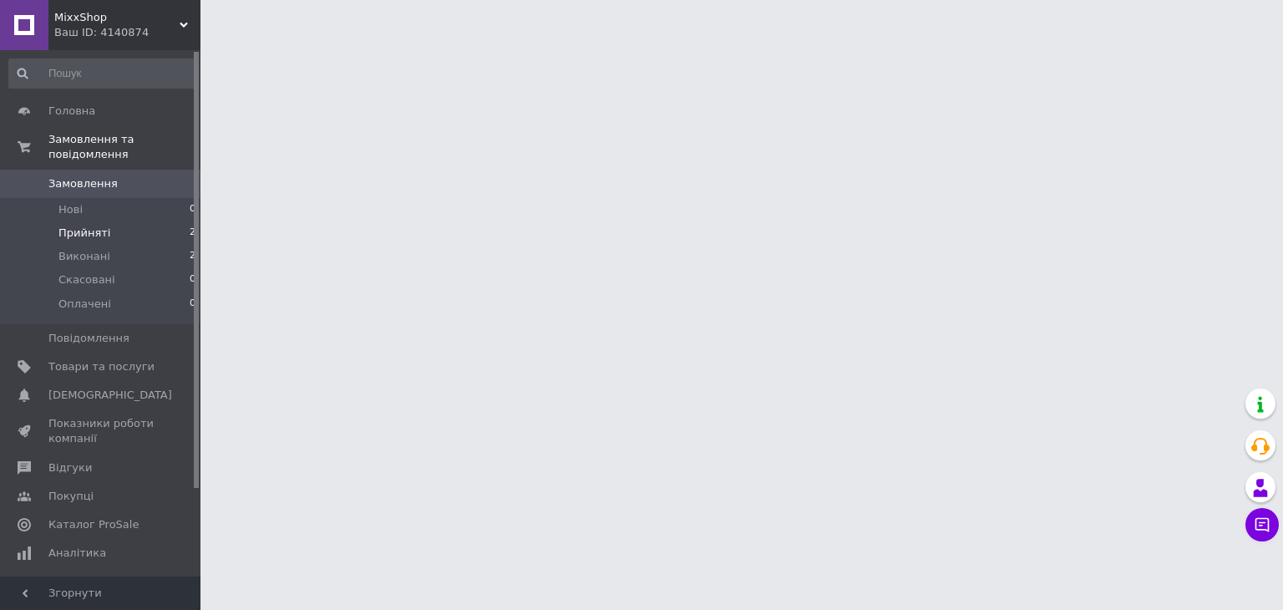 The image size is (1283, 610). What do you see at coordinates (87, 280) in the screenshot?
I see `span: Скасовані` at bounding box center [87, 280].